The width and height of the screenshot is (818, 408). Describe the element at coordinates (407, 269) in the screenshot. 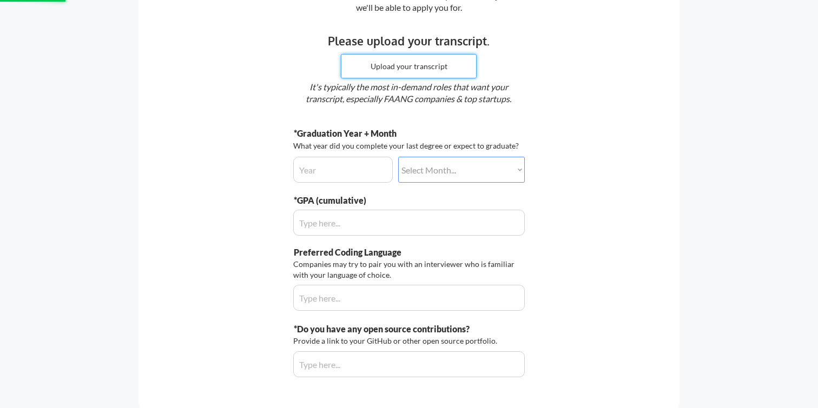

I see `div: Companies may try to pair you with an interviewer who is familiar with your language of choice.` at that location.